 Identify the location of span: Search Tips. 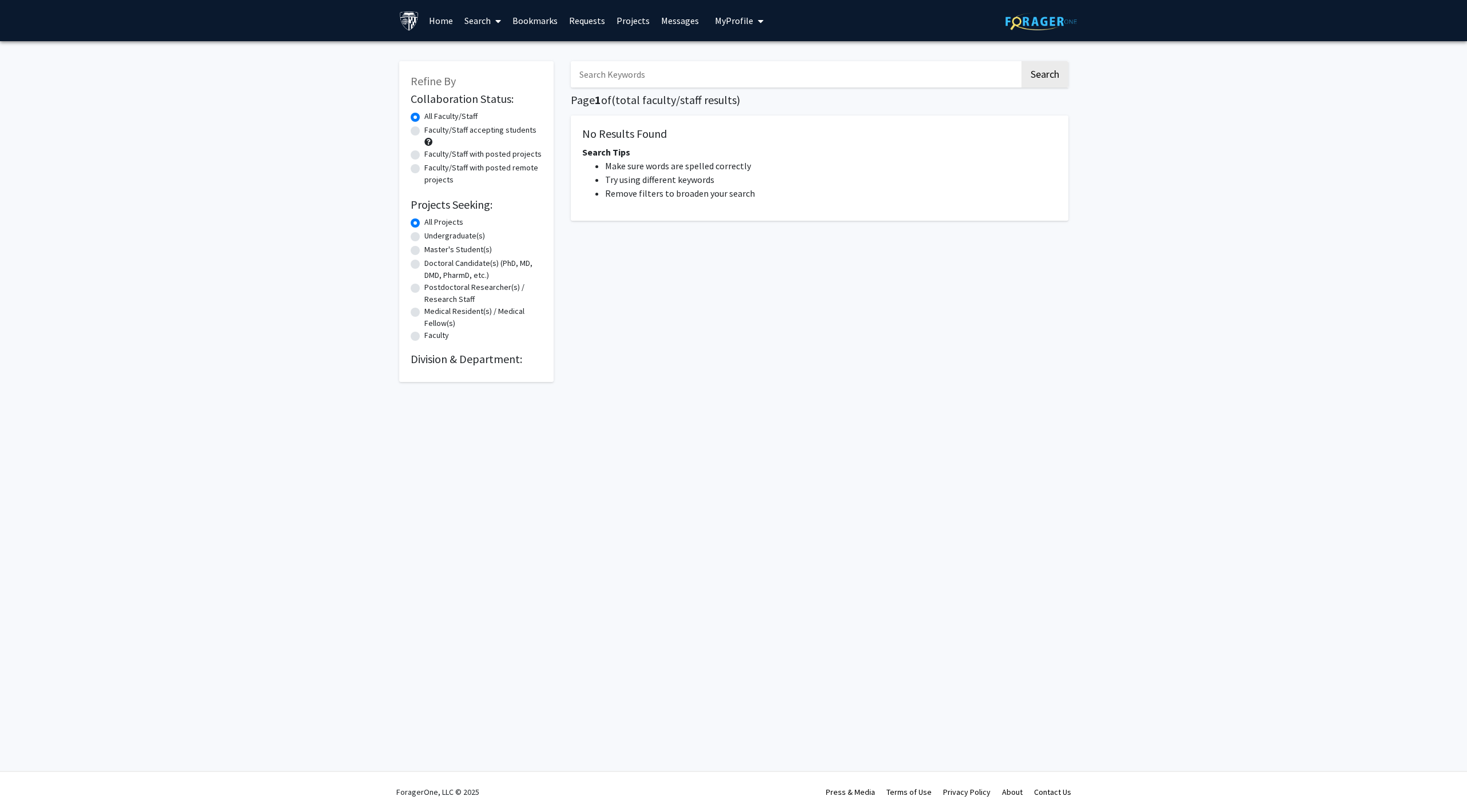
(606, 152).